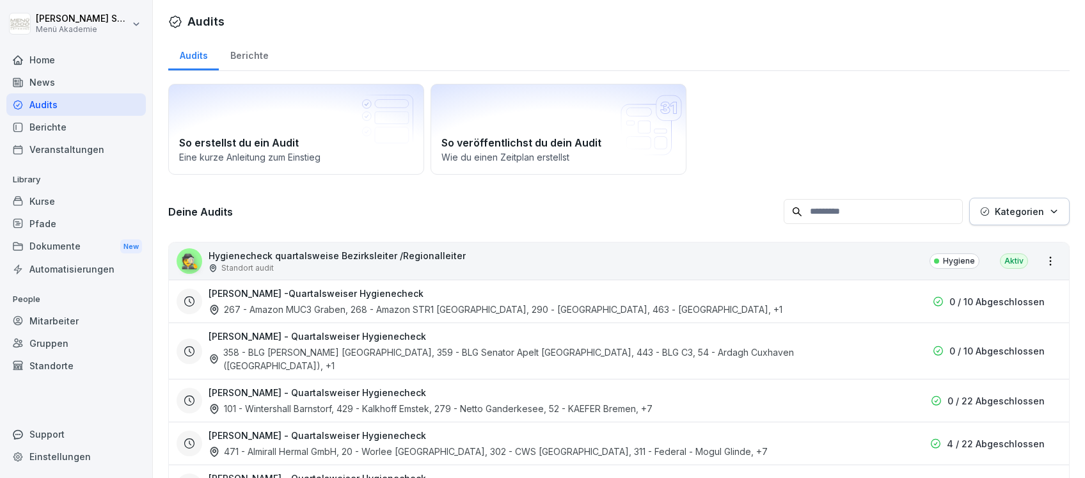 Image resolution: width=1085 pixels, height=478 pixels. What do you see at coordinates (76, 246) in the screenshot?
I see `div: Dokumente` at bounding box center [76, 246].